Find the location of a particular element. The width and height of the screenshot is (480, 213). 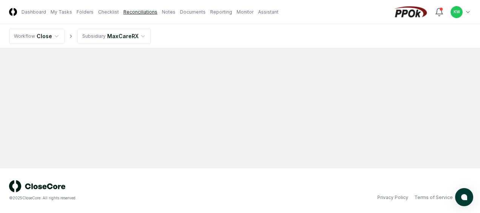

button: KW is located at coordinates (457, 12).